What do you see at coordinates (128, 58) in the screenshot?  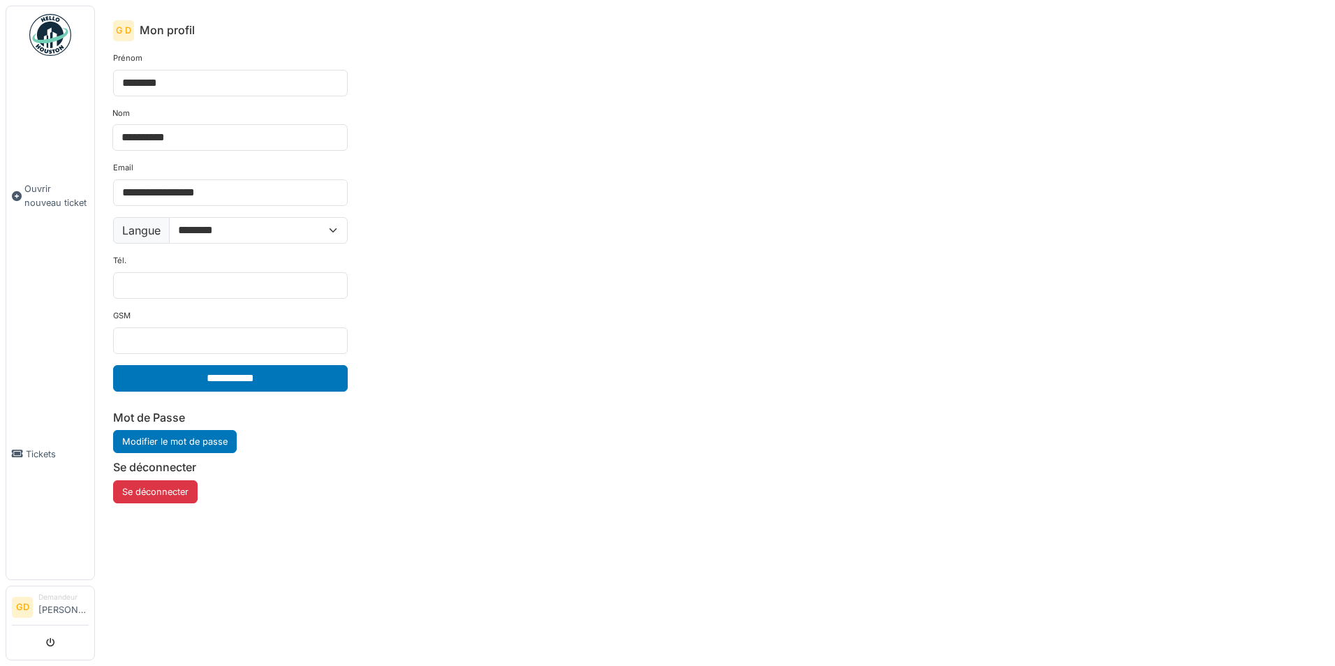 I see `label: Prénom` at bounding box center [128, 58].